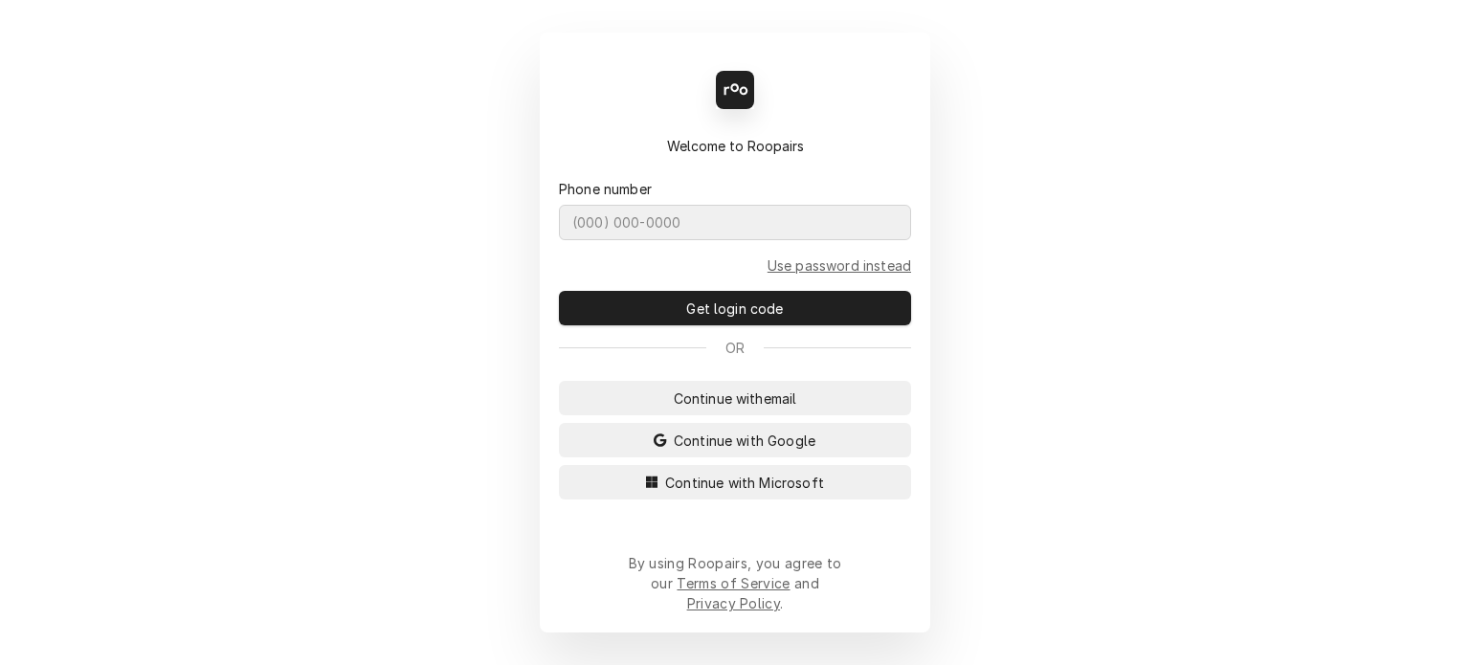 The image size is (1470, 665). What do you see at coordinates (735, 583) in the screenshot?
I see `div: By using Roopairs, you agree to our and .` at bounding box center [735, 583].